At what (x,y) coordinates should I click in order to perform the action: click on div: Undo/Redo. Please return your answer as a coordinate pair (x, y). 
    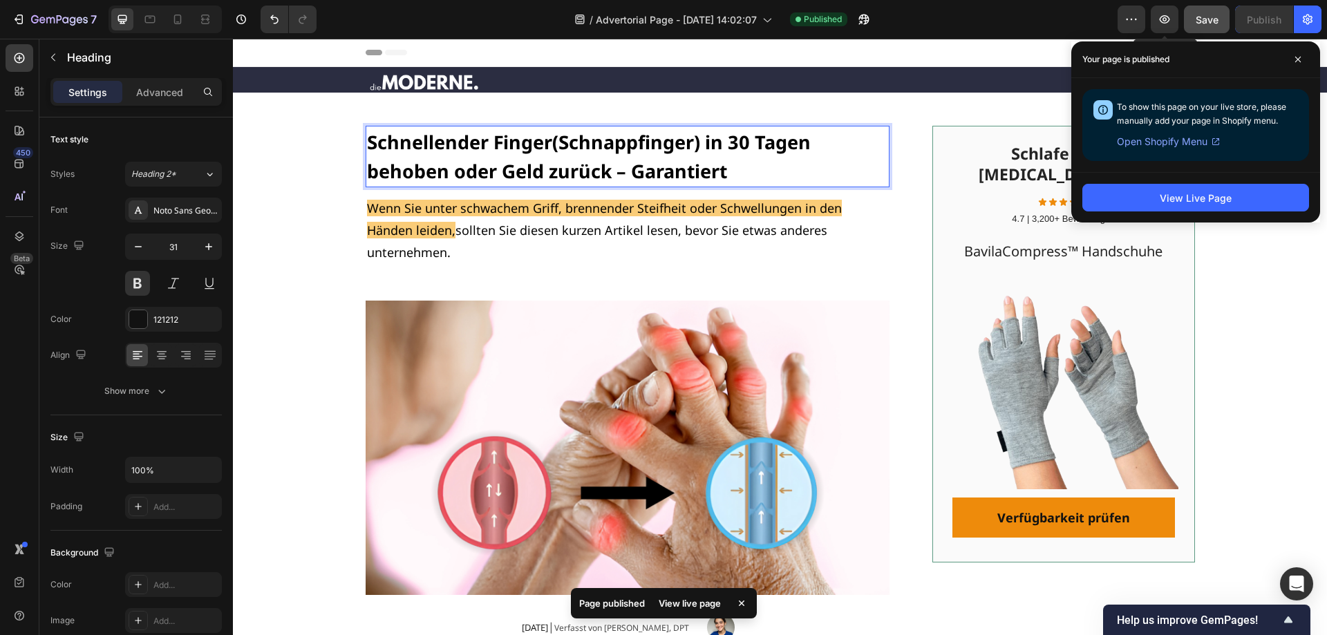
    Looking at the image, I should click on (288, 19).